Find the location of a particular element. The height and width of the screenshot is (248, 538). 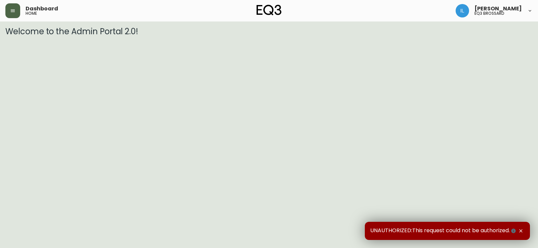

h3: Welcome to the Admin Portal 2.0! is located at coordinates (269, 32).